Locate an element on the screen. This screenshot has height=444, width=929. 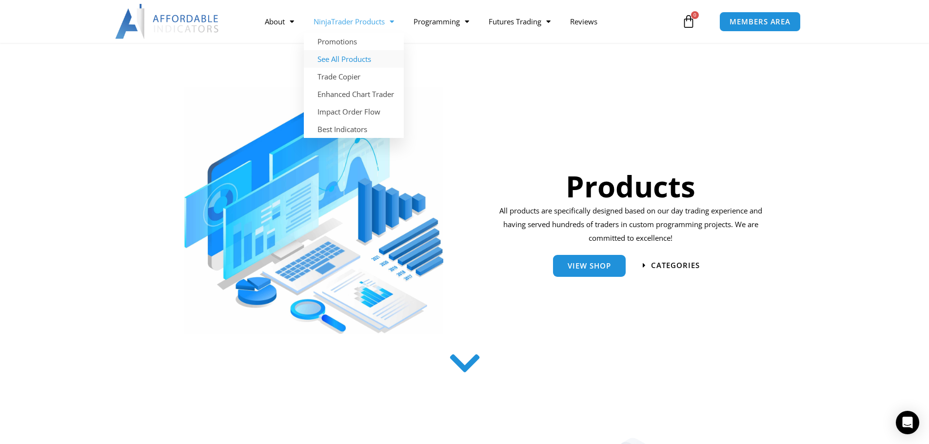
a: 0 is located at coordinates (689, 21).